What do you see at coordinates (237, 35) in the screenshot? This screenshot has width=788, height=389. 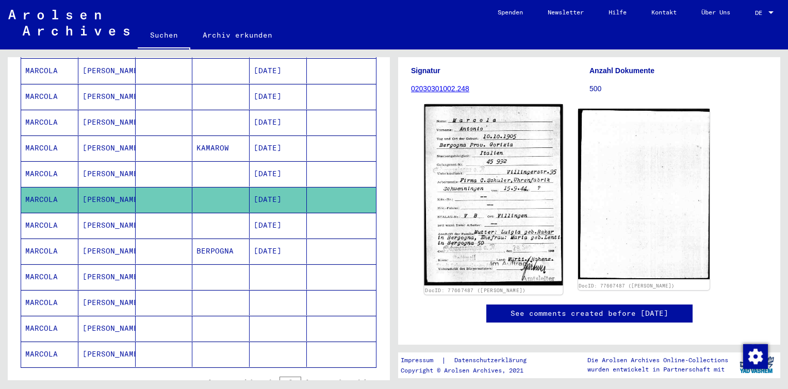 I see `a: Archiv erkunden` at bounding box center [237, 35].